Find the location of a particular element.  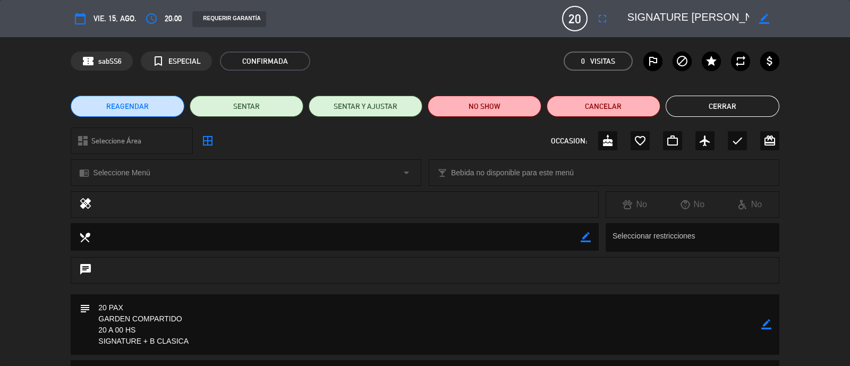

i: star is located at coordinates (711, 61).